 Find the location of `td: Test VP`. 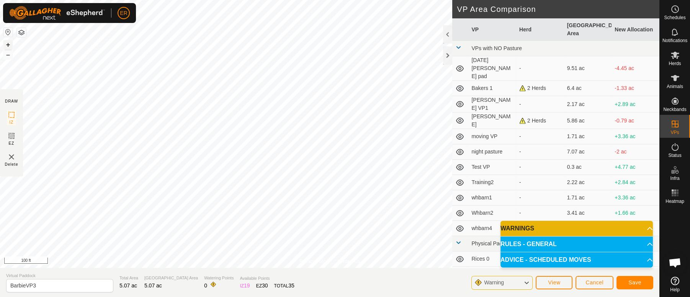

td: Test VP is located at coordinates (492, 167).